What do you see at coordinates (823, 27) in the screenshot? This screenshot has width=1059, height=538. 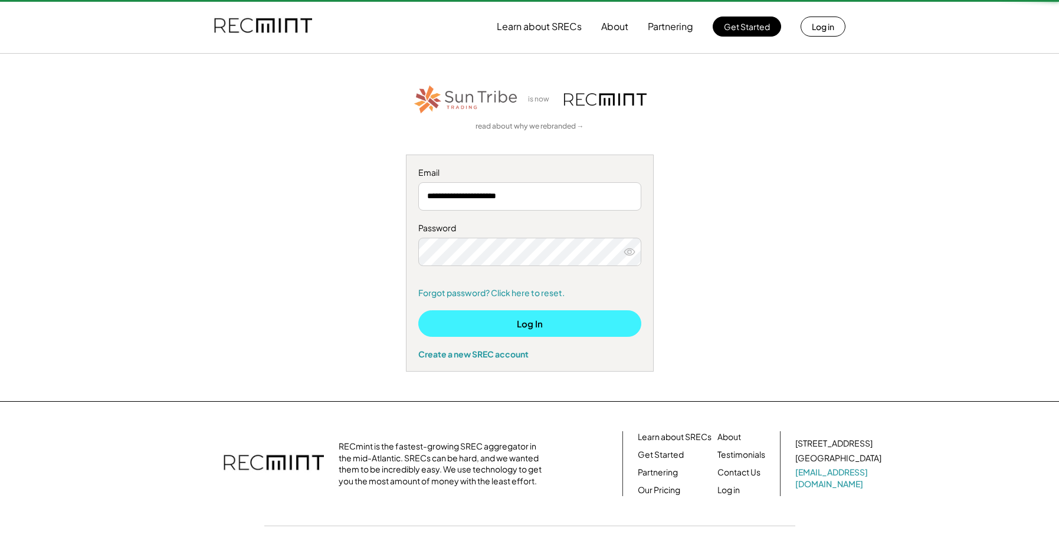 I see `button: Log in` at bounding box center [823, 27].